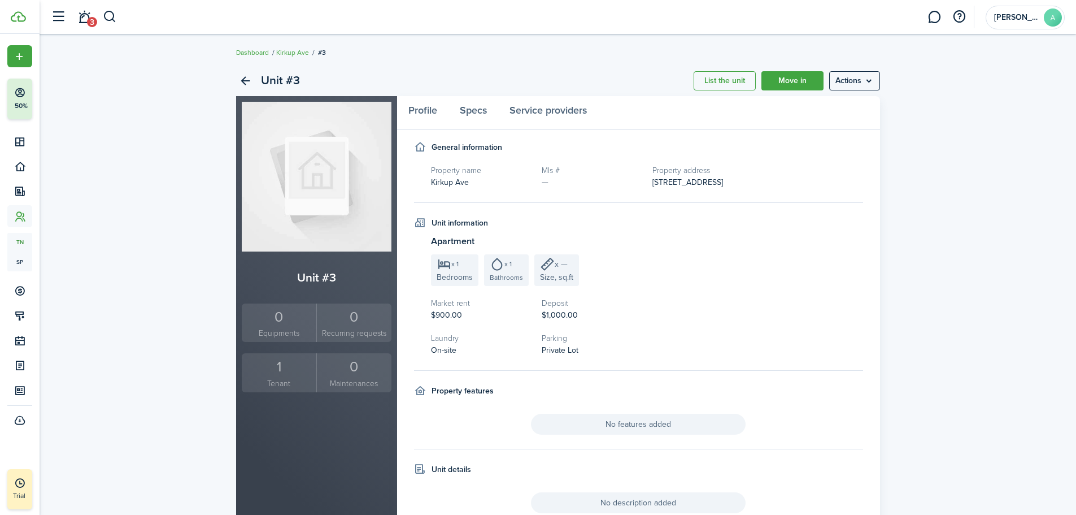  Describe the element at coordinates (592, 303) in the screenshot. I see `h5: Deposit` at that location.